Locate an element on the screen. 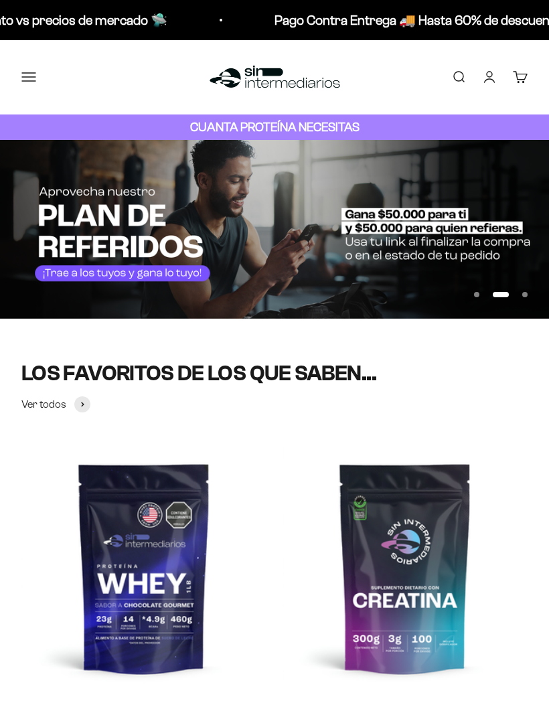 The width and height of the screenshot is (549, 707). span: Ver todos is located at coordinates (43, 404).